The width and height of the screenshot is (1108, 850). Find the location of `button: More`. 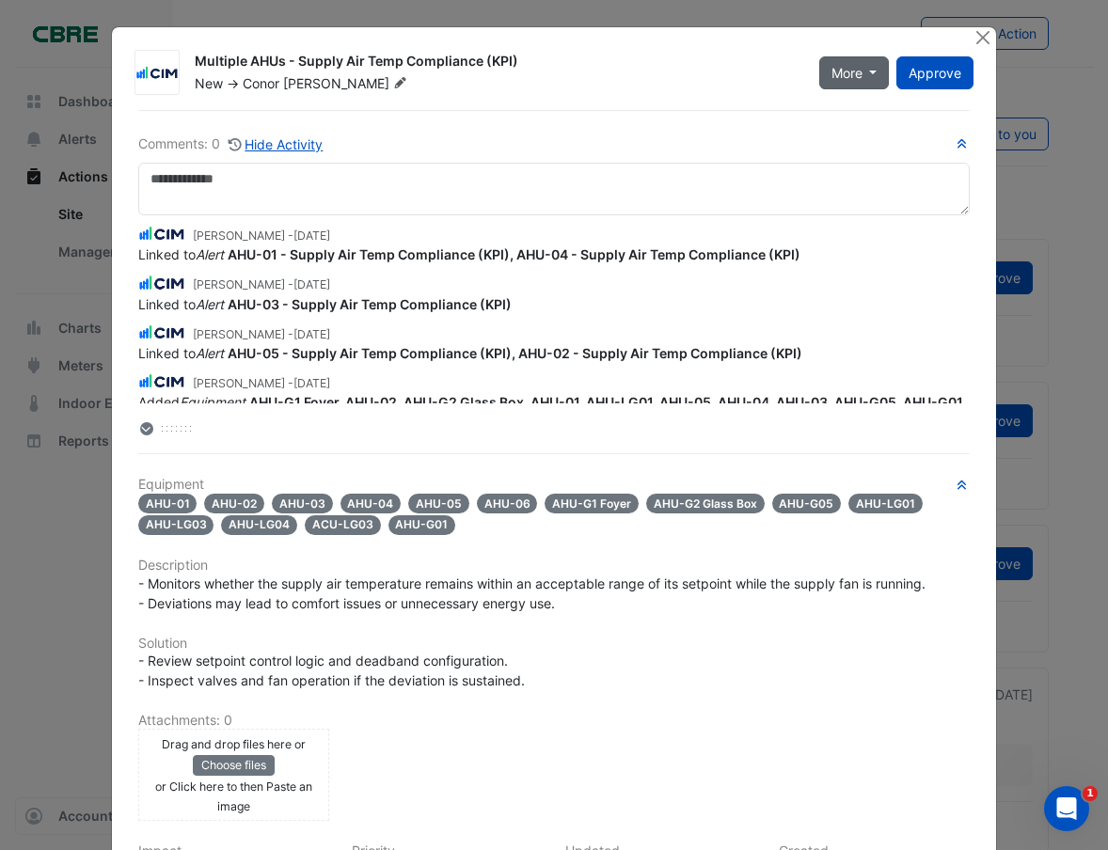

button: More is located at coordinates (854, 72).